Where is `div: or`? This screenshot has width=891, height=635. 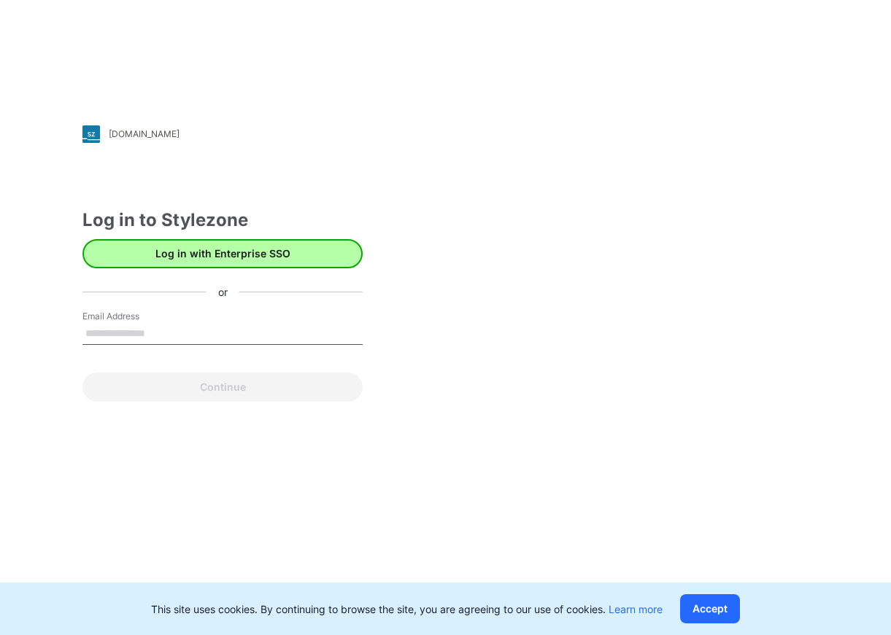 div: or is located at coordinates (223, 292).